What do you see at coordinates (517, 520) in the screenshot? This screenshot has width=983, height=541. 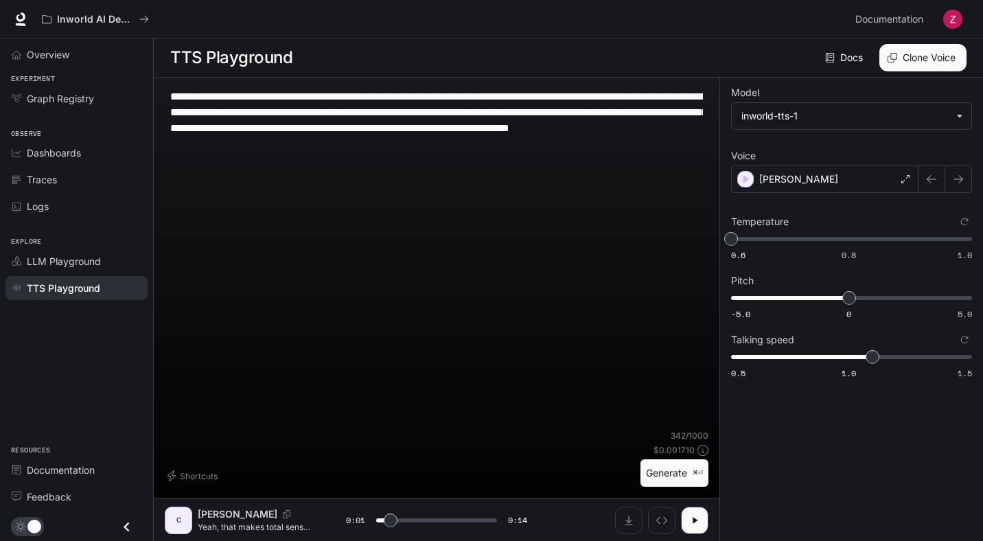 I see `span: 0:14` at bounding box center [517, 520].